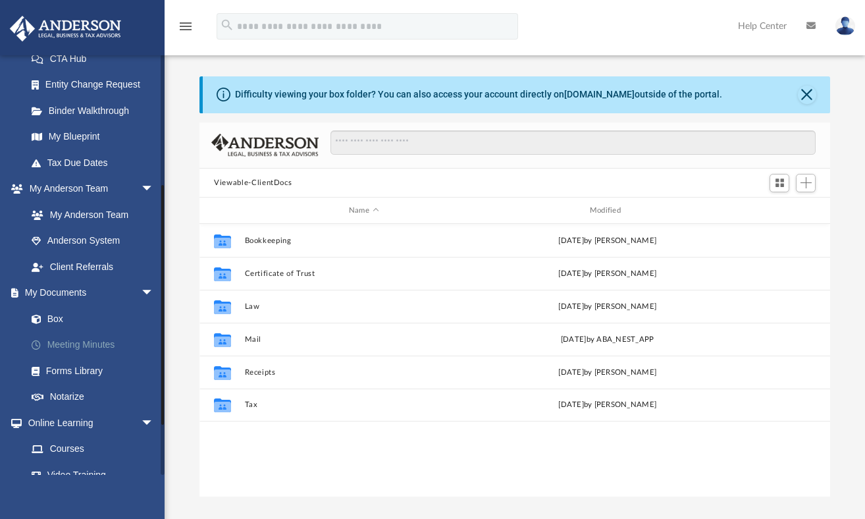 The height and width of the screenshot is (519, 865). What do you see at coordinates (93, 449) in the screenshot?
I see `a: Courses` at bounding box center [93, 449].